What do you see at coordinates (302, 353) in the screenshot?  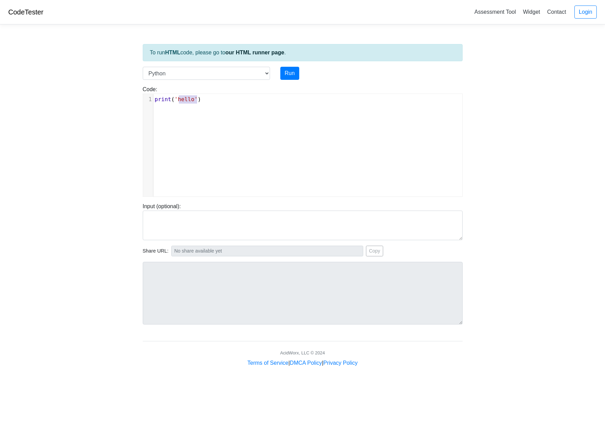 I see `div: AcidWorx, LLC © 2024` at bounding box center [302, 353].